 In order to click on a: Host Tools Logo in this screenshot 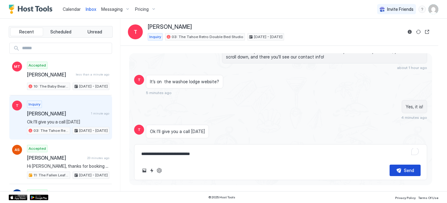, I will do `click(32, 9)`.